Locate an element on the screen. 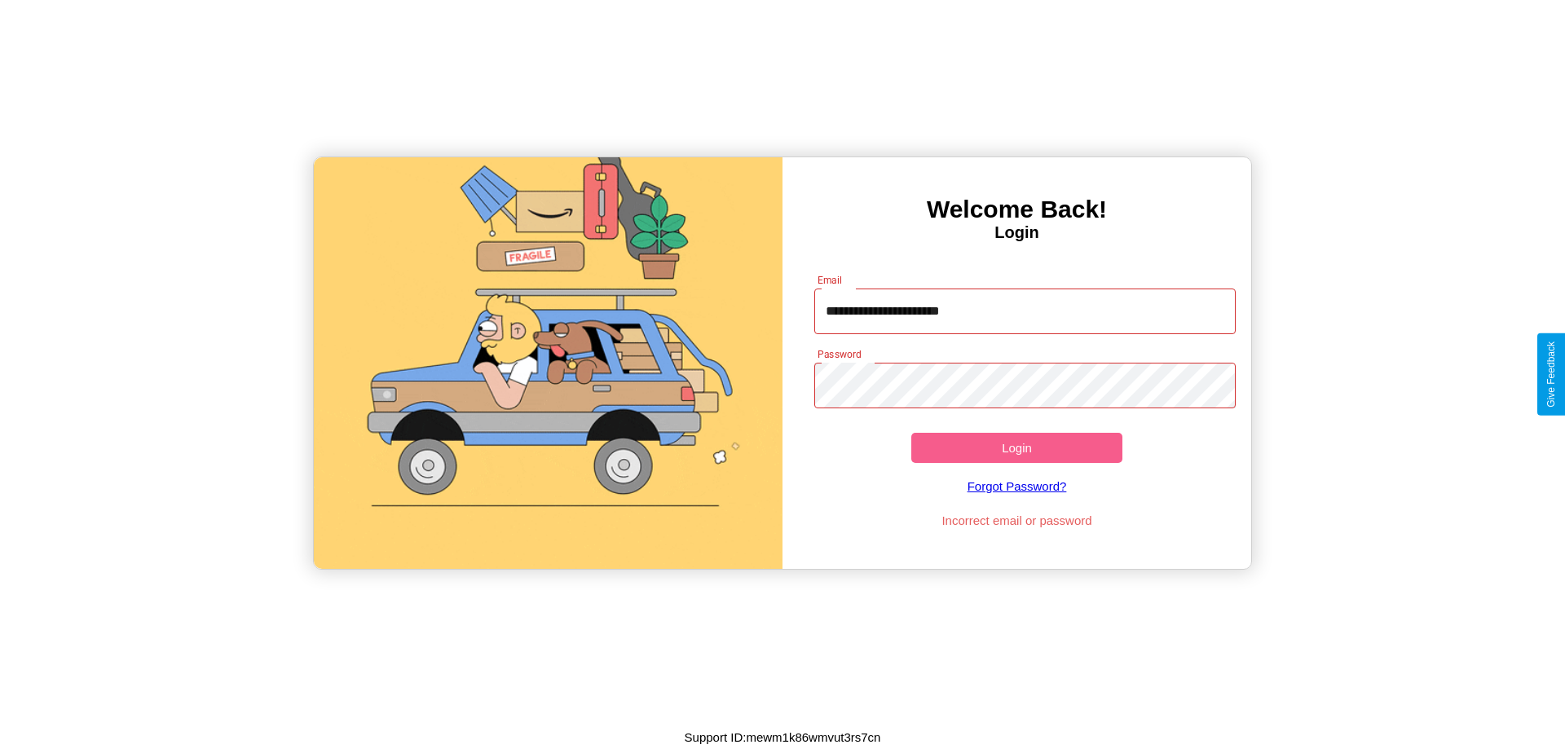  img: gif is located at coordinates (548, 363).